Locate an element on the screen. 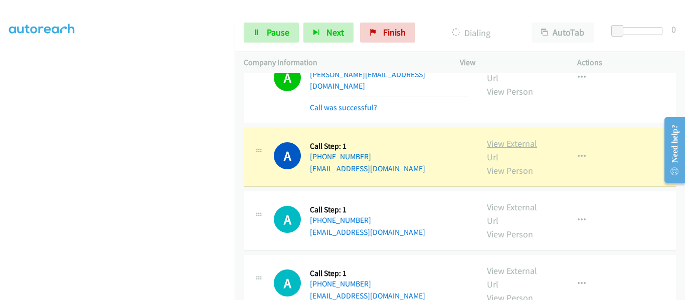 This screenshot has width=685, height=300. a: Pause is located at coordinates (271, 33).